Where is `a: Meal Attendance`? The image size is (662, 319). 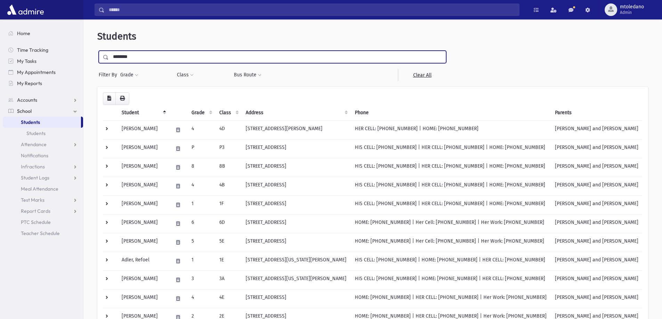
a: Meal Attendance is located at coordinates (43, 189).